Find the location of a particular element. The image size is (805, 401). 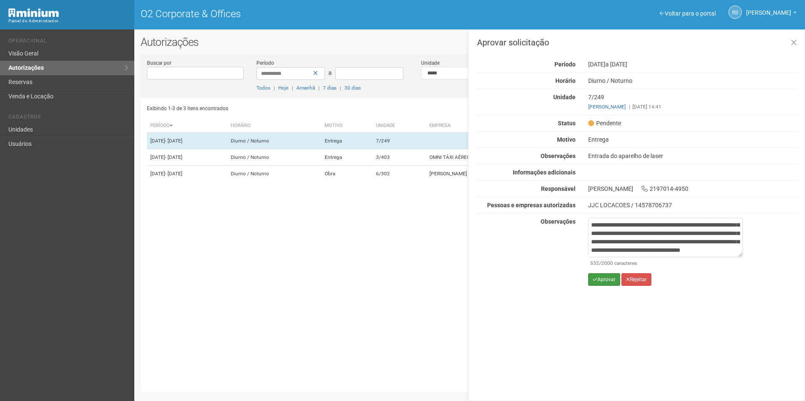

div: Diurno / Noturno is located at coordinates (693, 81).